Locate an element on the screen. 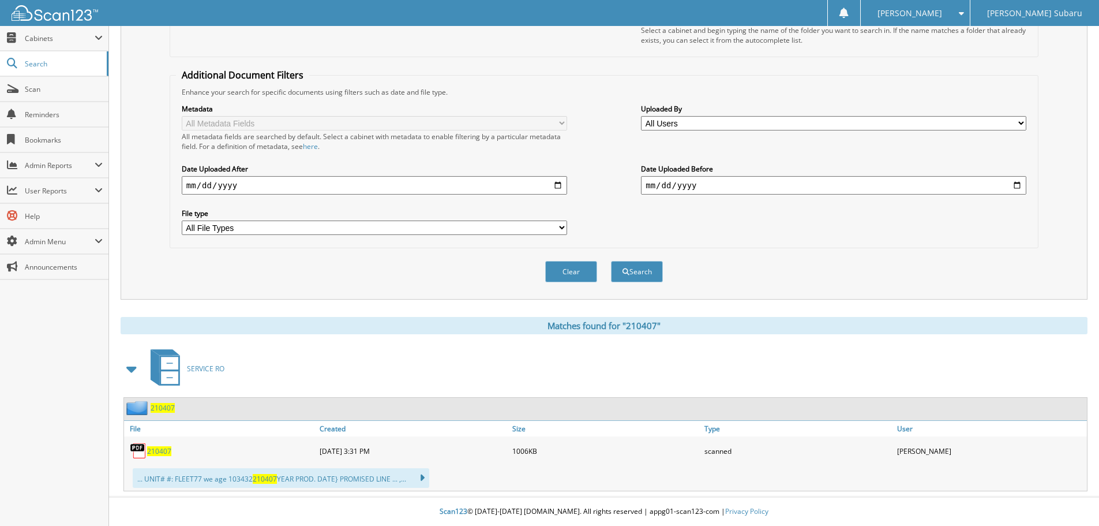  div: Enhance your search for specific documents using filters such as date and file type. is located at coordinates (604, 92).